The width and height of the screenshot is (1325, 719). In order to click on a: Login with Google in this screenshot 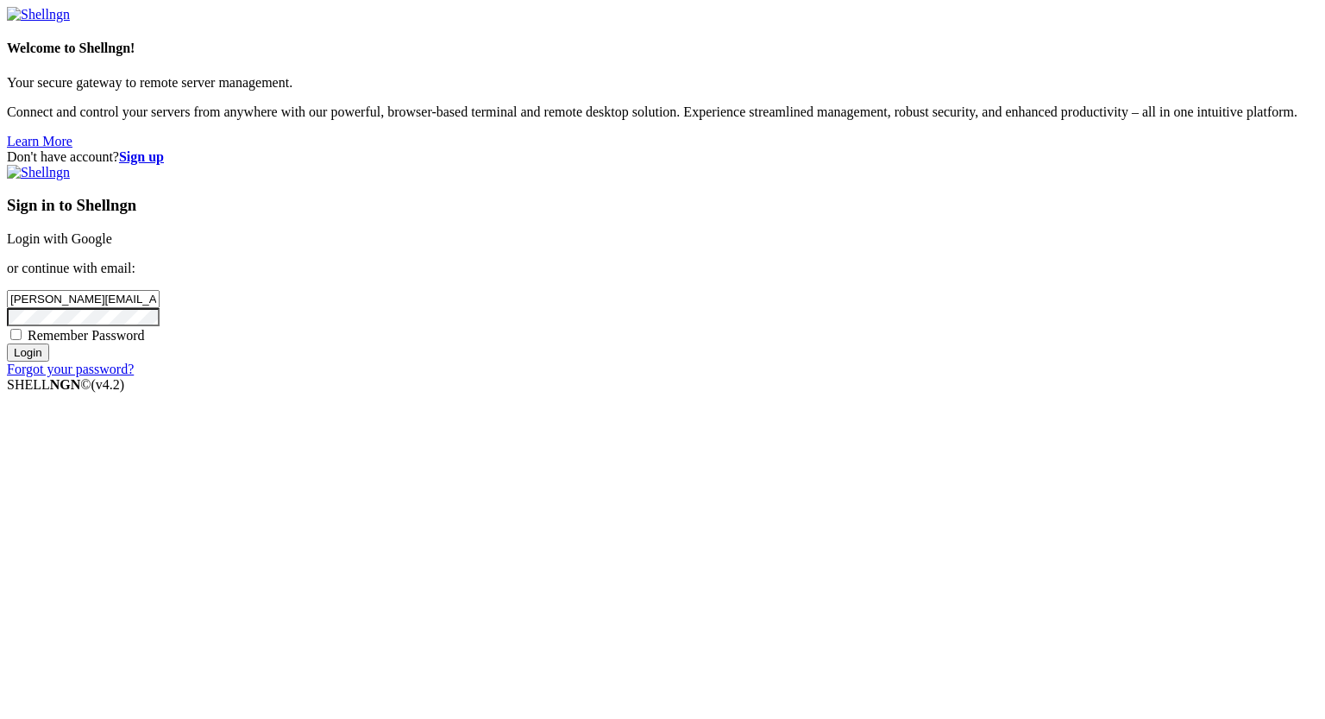, I will do `click(60, 238)`.